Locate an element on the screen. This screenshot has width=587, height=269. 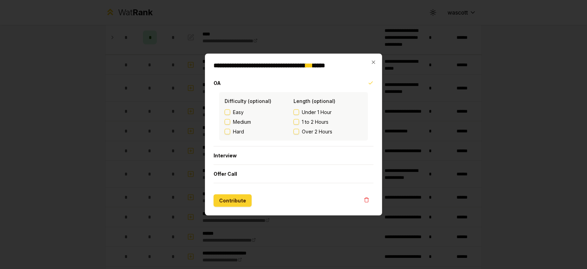
span: Over 2 Hours is located at coordinates (317, 132).